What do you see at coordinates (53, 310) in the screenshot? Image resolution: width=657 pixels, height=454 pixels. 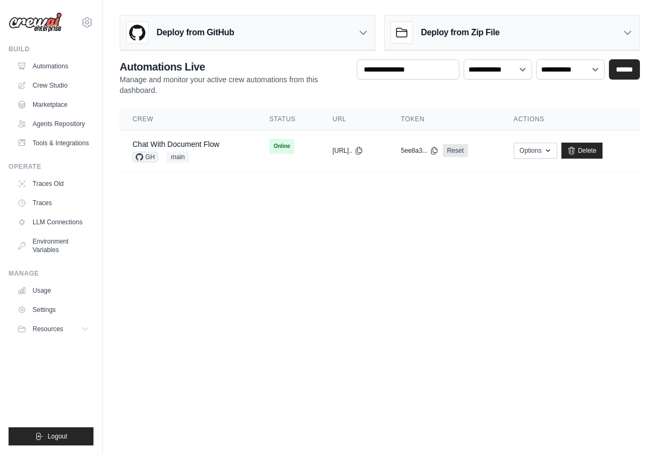 I see `a: Settings` at bounding box center [53, 310].